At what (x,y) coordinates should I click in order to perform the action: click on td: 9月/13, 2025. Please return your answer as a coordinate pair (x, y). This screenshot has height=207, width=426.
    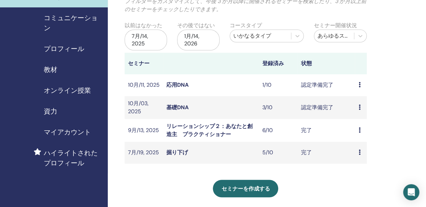
    Looking at the image, I should click on (144, 131).